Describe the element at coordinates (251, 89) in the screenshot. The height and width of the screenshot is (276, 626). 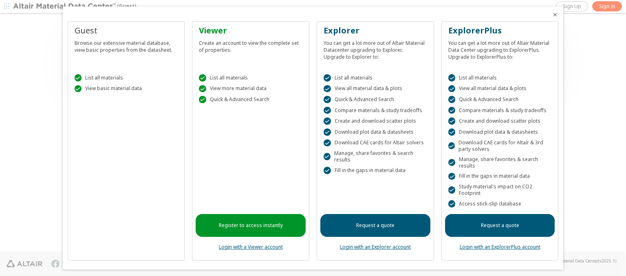
I see `div: View more material data` at that location.